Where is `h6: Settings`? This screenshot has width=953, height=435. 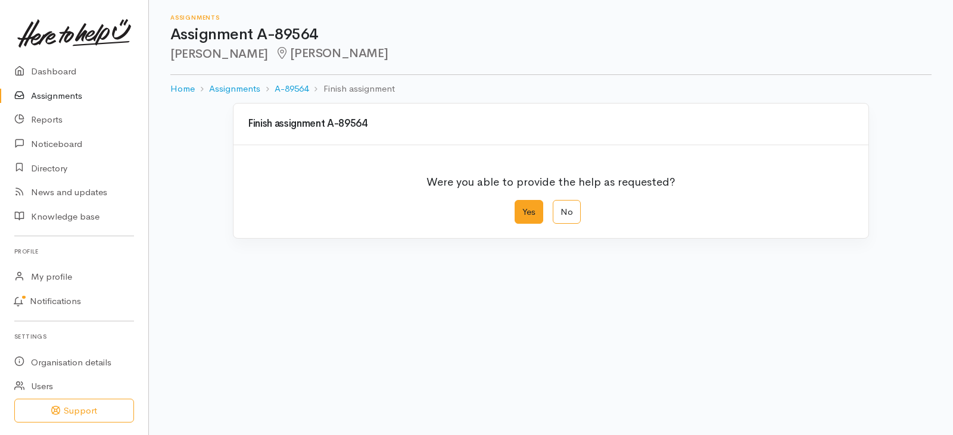
h6: Settings is located at coordinates (74, 336).